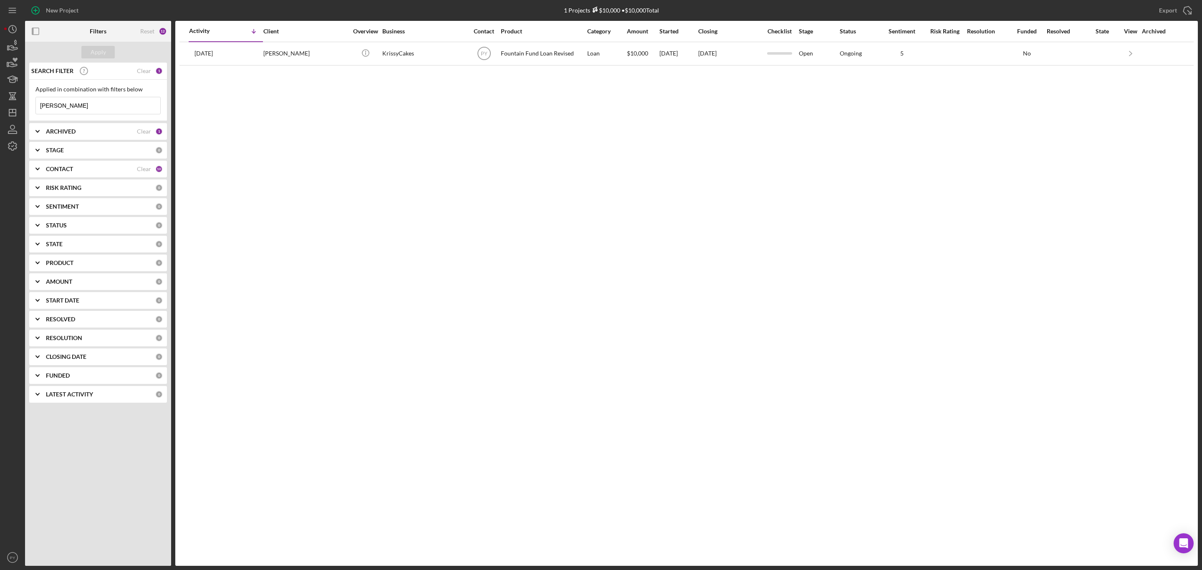 The height and width of the screenshot is (570, 1202). Describe the element at coordinates (13, 558) in the screenshot. I see `button: PY` at that location.